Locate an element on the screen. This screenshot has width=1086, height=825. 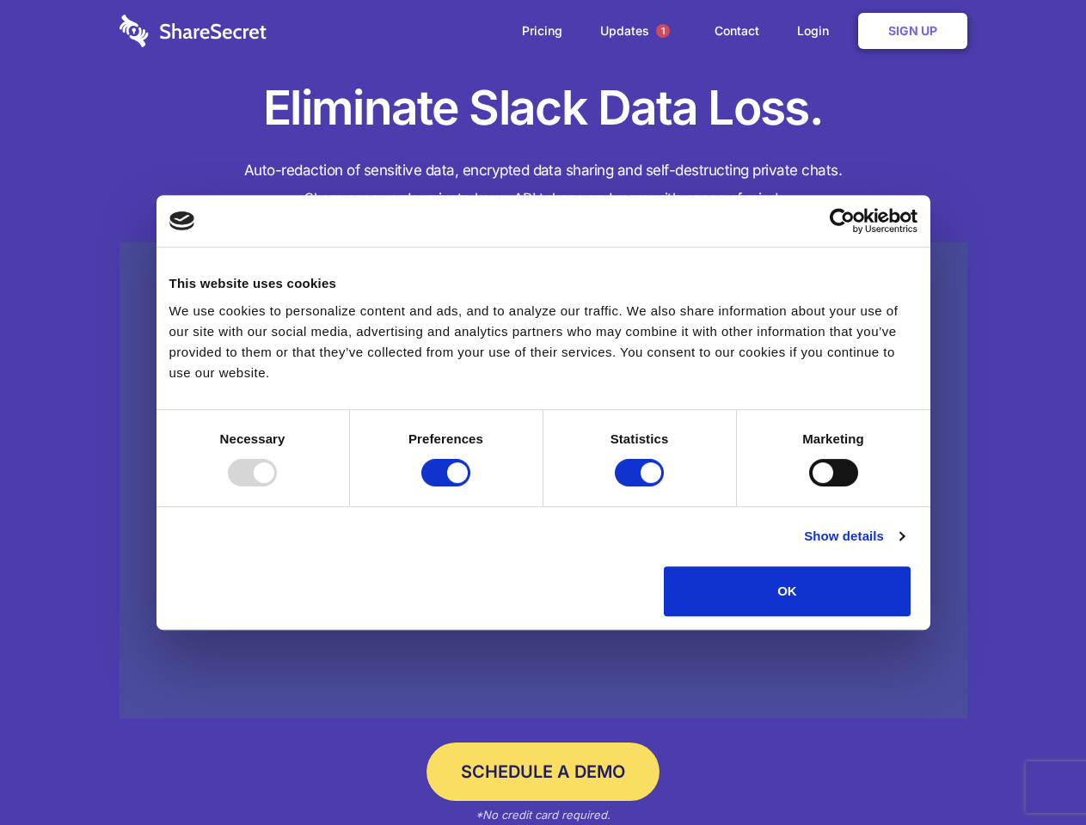
button: OK is located at coordinates (787, 592).